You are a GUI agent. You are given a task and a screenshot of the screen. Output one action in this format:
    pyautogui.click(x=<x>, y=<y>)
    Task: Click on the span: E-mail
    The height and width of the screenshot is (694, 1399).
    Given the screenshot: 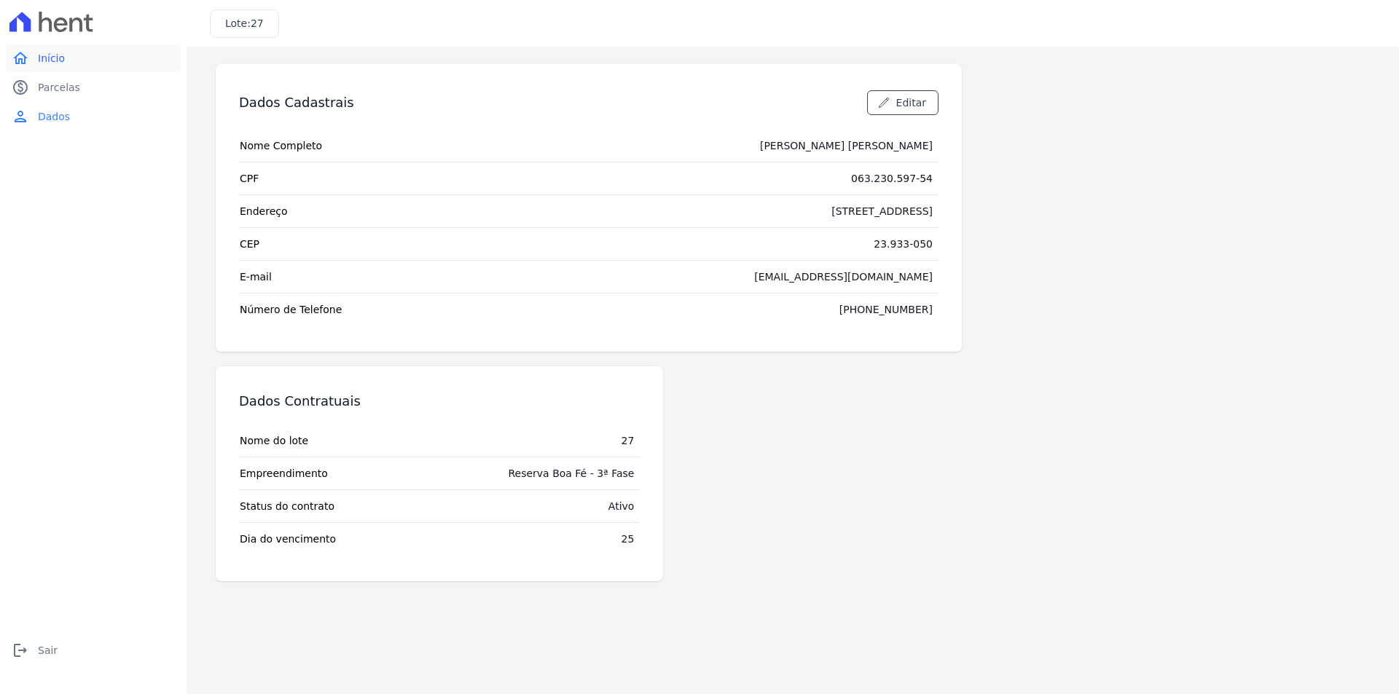 What is the action you would take?
    pyautogui.click(x=256, y=277)
    